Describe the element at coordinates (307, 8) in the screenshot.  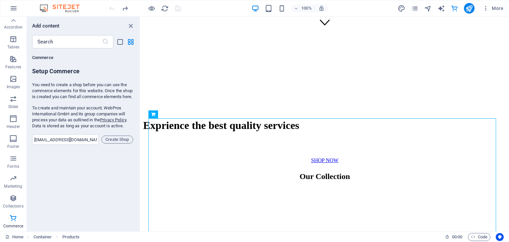
I see `h6: 100%` at that location.